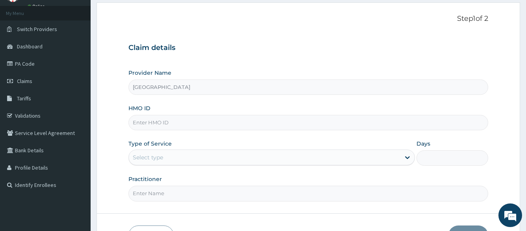  I want to click on span: Dashboard, so click(30, 46).